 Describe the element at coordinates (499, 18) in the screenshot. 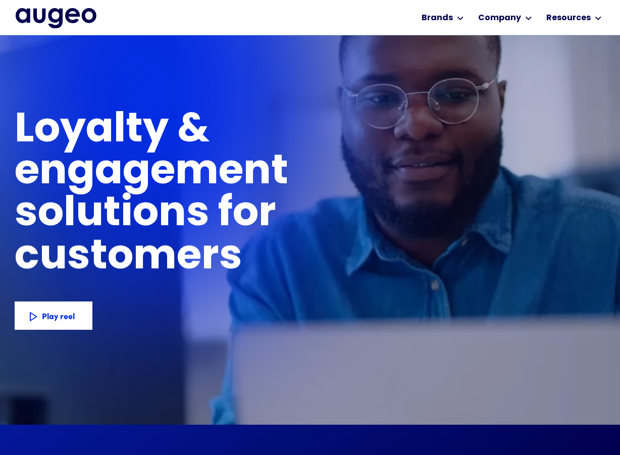

I see `div: Company` at that location.